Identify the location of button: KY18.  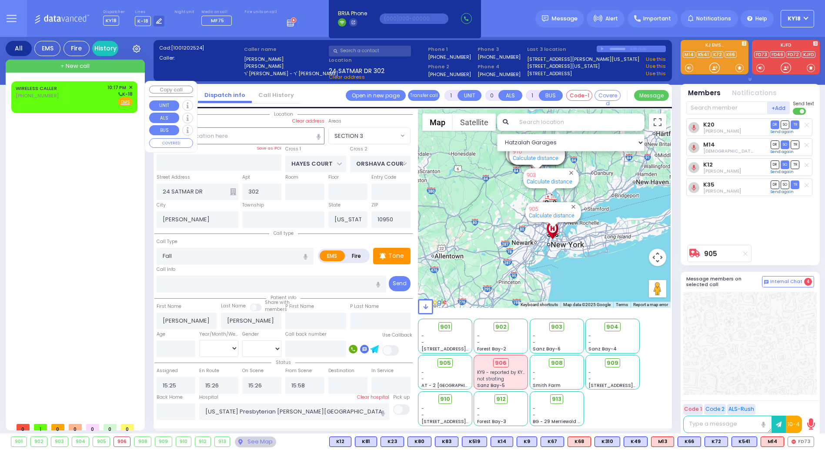
(798, 19).